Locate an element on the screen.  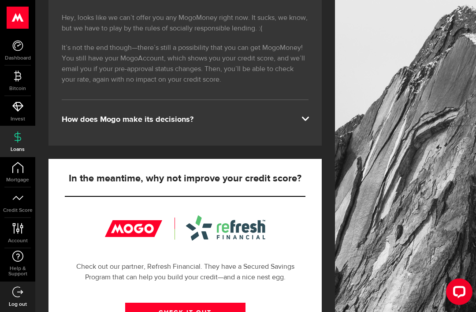
button: Open LiveChat chat widget is located at coordinates (20, 17).